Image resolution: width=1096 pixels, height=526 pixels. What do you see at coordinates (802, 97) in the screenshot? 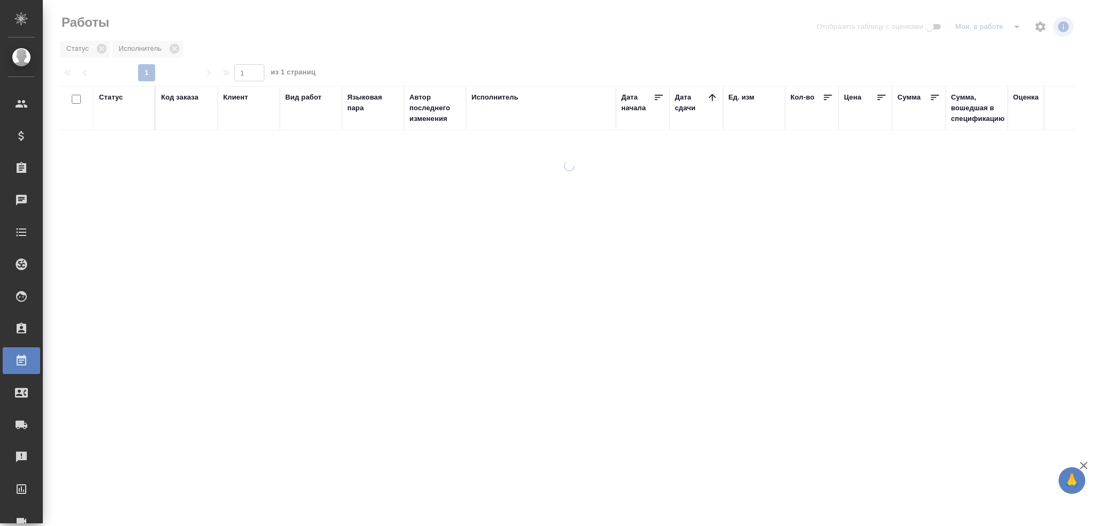
I see `div: Кол-во` at bounding box center [802, 97].